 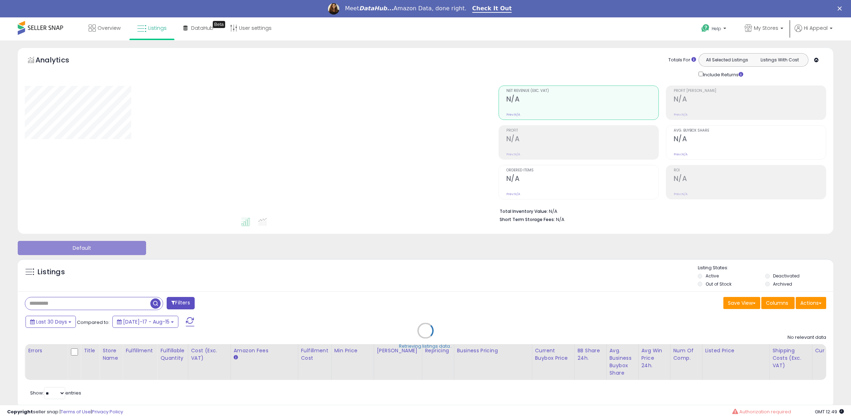 What do you see at coordinates (705, 28) in the screenshot?
I see `i: Get Help` at bounding box center [705, 28].